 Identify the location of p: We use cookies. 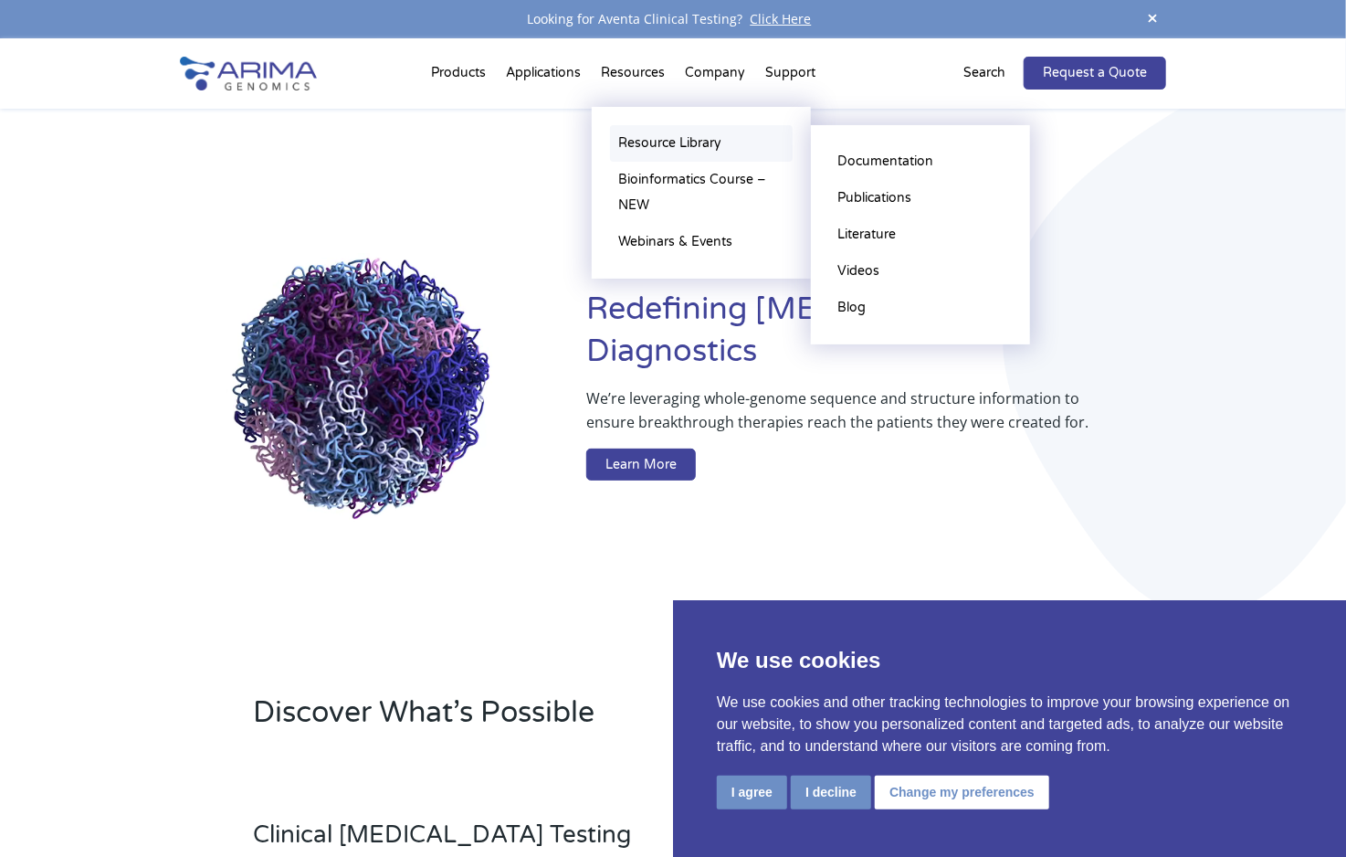
(1009, 660).